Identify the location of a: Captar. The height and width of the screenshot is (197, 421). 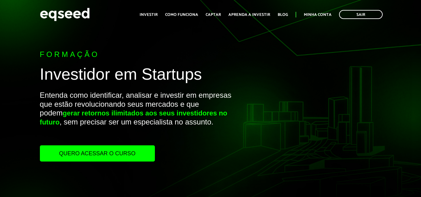
(213, 15).